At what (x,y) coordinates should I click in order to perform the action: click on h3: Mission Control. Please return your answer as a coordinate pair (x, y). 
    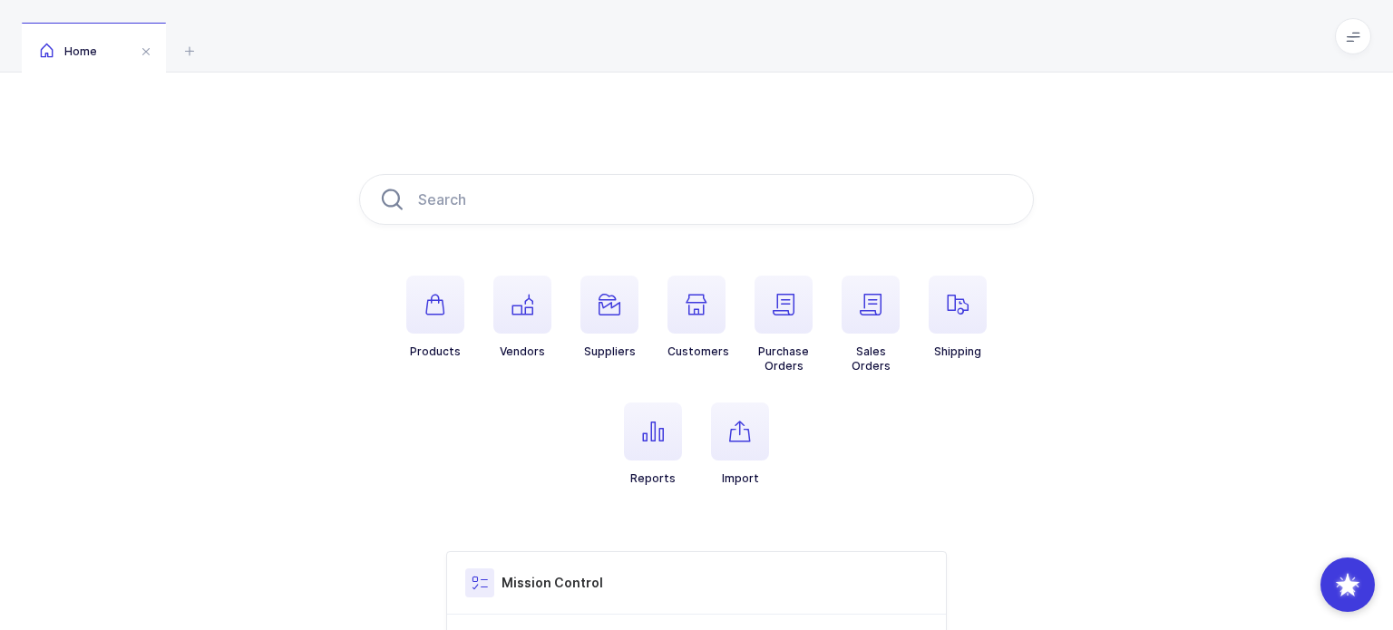
    Looking at the image, I should click on (552, 583).